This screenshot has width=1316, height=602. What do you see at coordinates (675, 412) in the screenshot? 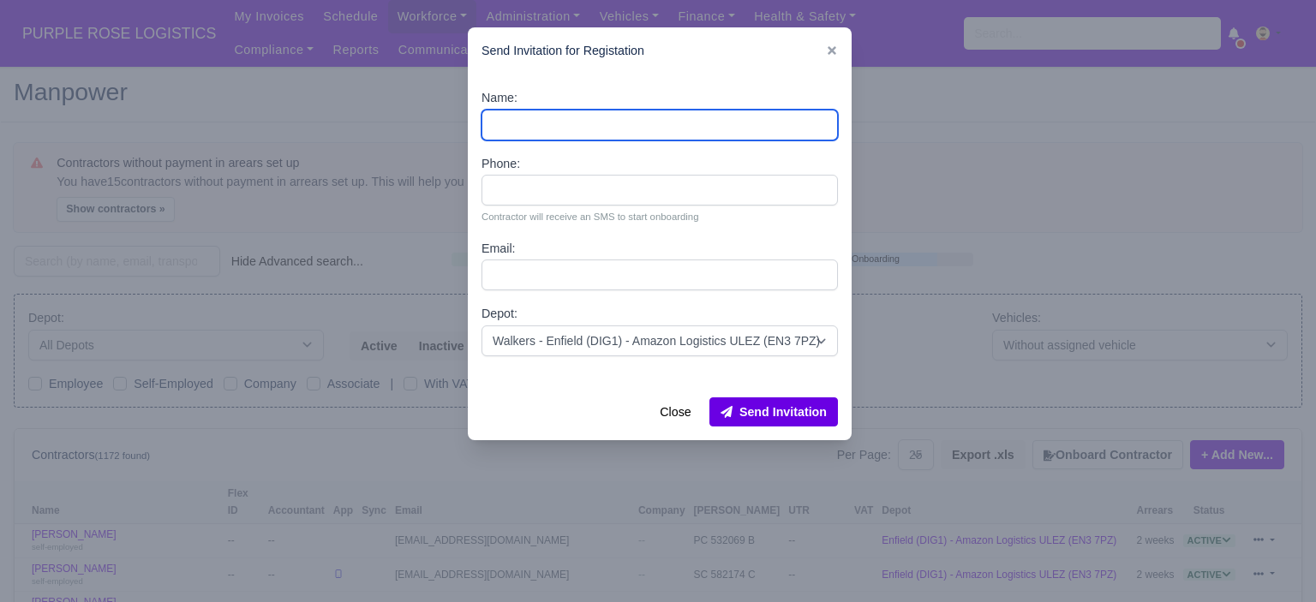
I see `button: Close` at bounding box center [675, 412].